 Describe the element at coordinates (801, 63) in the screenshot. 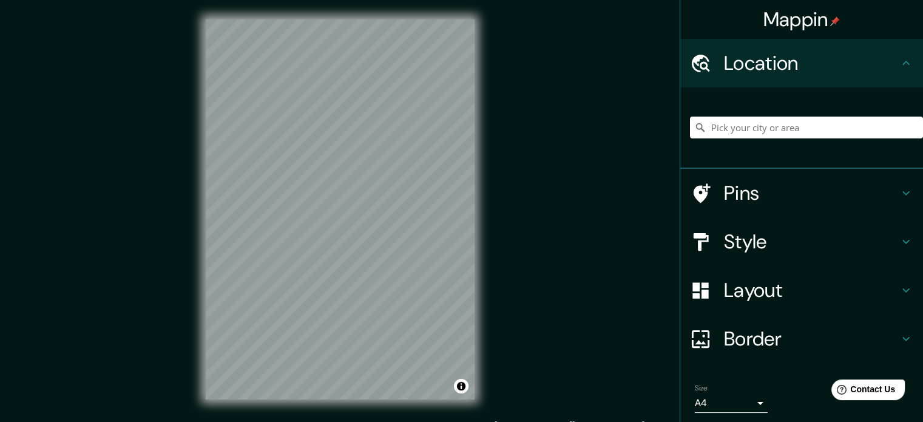

I see `div: Location` at that location.